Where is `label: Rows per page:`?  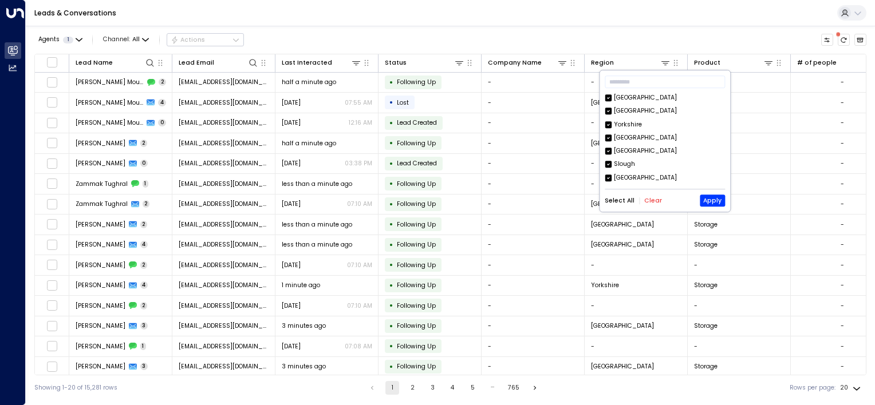
label: Rows per page: is located at coordinates (812, 388).